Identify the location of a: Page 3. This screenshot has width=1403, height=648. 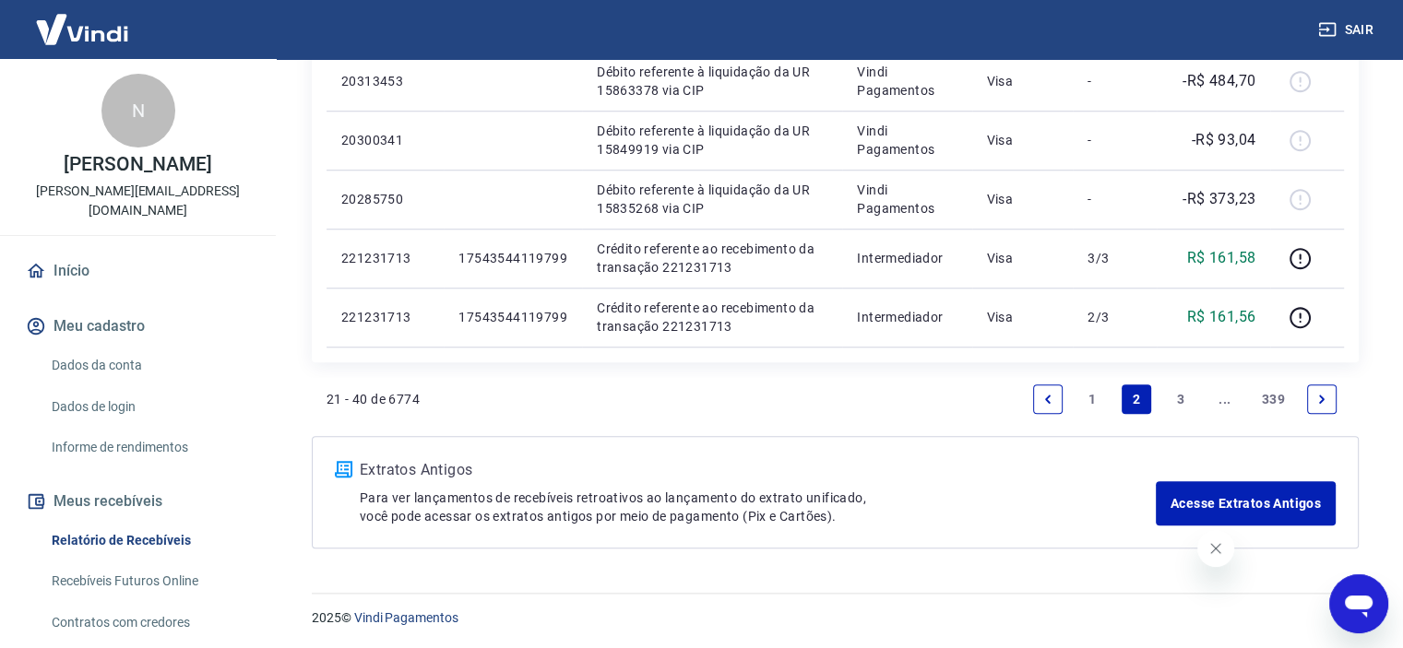
(1180, 399).